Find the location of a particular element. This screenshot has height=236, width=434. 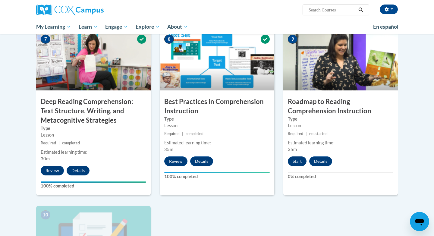

button: Search is located at coordinates (361, 10).